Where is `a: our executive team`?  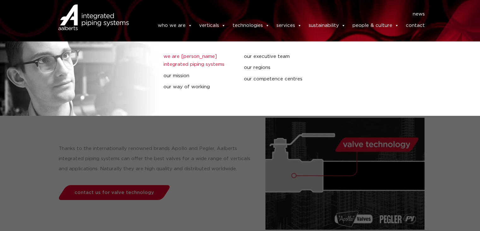
a: our executive team is located at coordinates (280, 57).